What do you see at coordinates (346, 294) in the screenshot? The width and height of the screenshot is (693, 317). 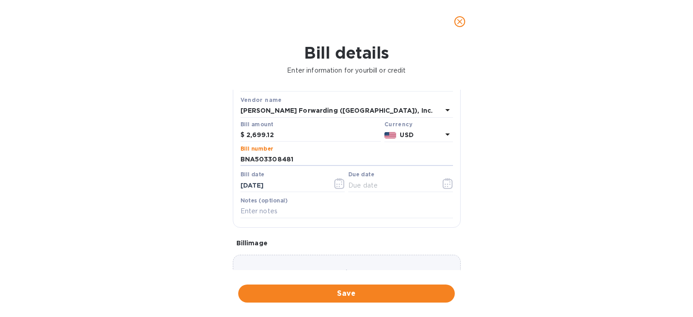 I see `button: Save` at bounding box center [346, 294].